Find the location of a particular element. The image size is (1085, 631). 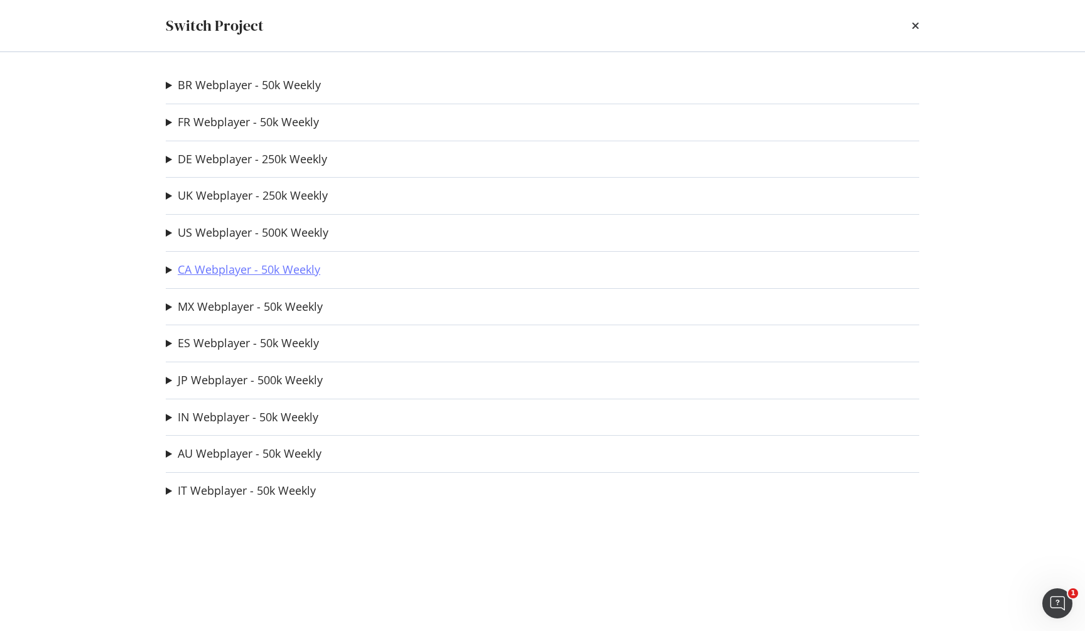

summary: IN Webplayer - 50k Weekly is located at coordinates (242, 417).